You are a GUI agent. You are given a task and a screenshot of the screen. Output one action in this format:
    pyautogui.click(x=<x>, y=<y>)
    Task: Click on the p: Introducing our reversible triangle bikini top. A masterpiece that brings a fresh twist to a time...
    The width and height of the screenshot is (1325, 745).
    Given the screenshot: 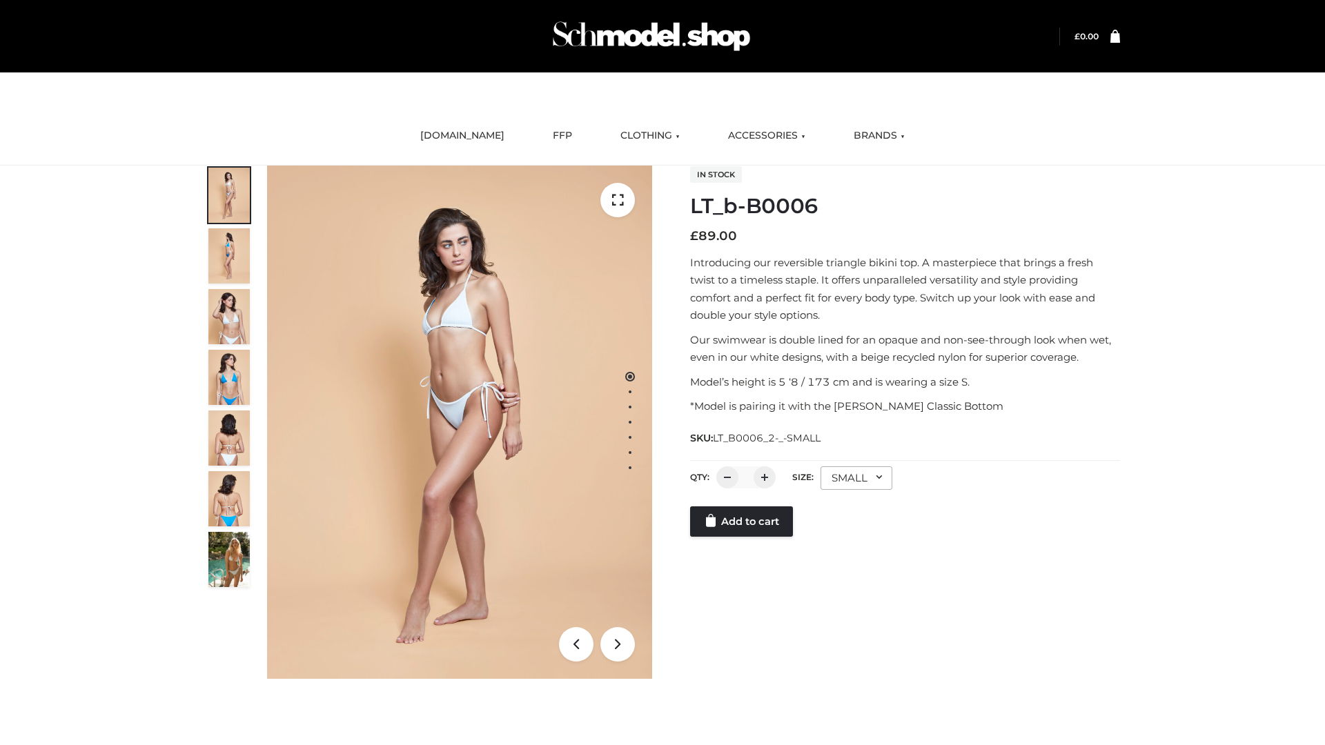 What is the action you would take?
    pyautogui.click(x=905, y=289)
    